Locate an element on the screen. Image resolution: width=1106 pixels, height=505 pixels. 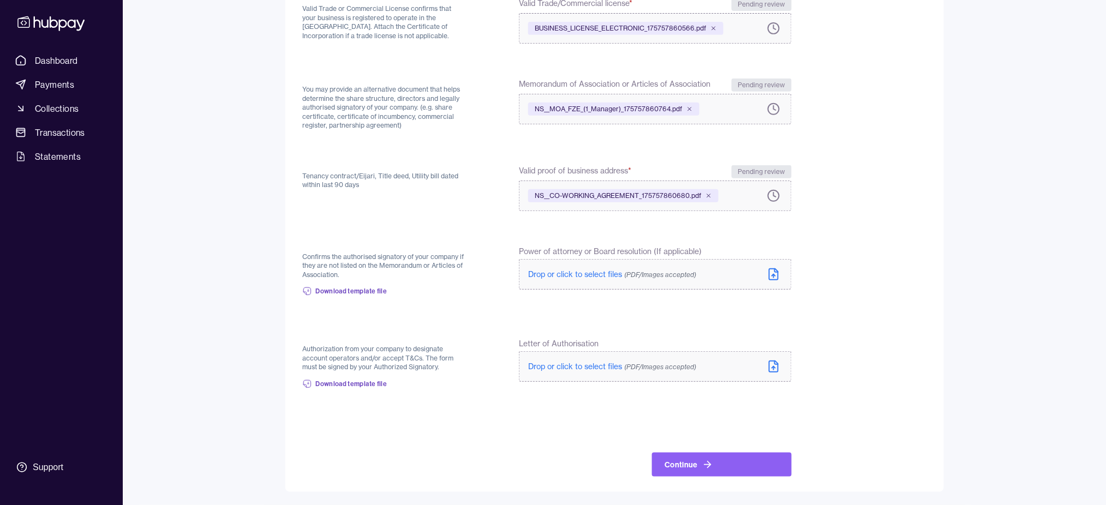
a: Dashboard is located at coordinates (61, 61).